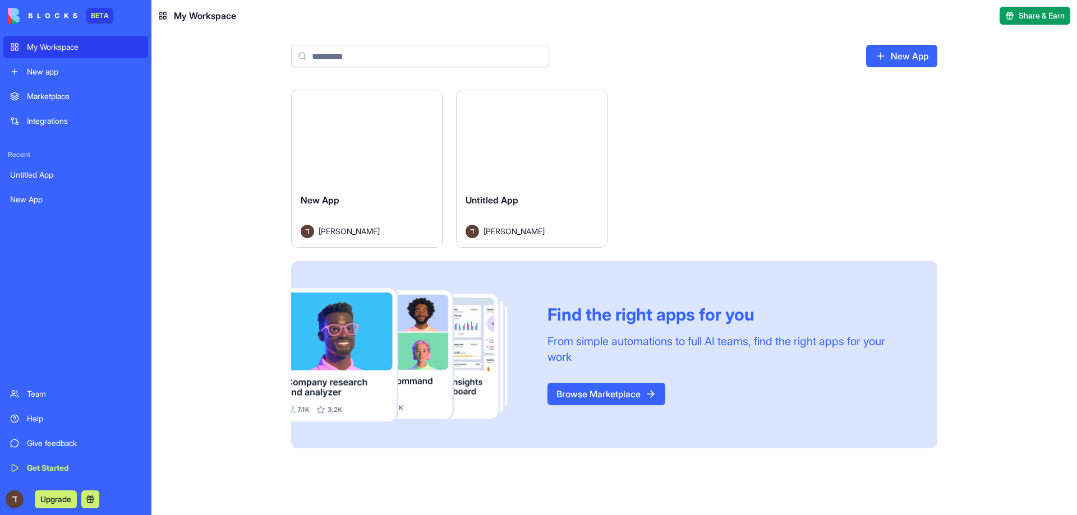  What do you see at coordinates (76, 394) in the screenshot?
I see `a: Team` at bounding box center [76, 394].